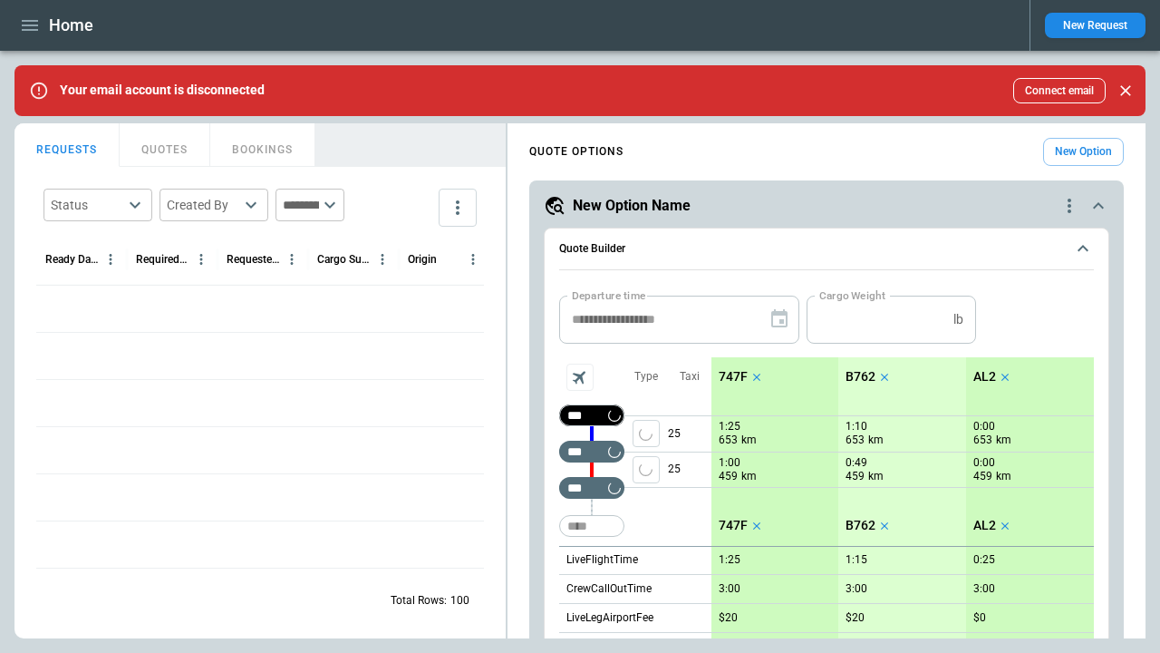 The image size is (1160, 653). Describe the element at coordinates (632, 206) in the screenshot. I see `h5: New Option Name` at that location.